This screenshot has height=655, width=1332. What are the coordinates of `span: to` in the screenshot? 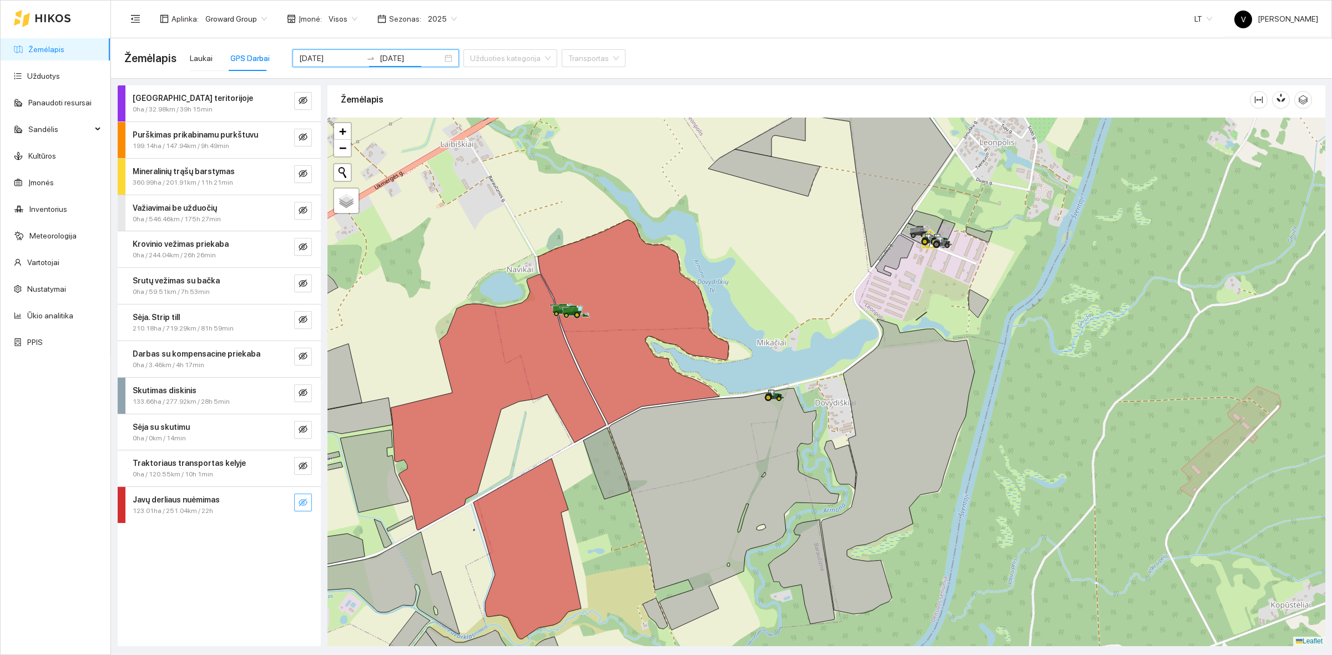 It's located at (371, 58).